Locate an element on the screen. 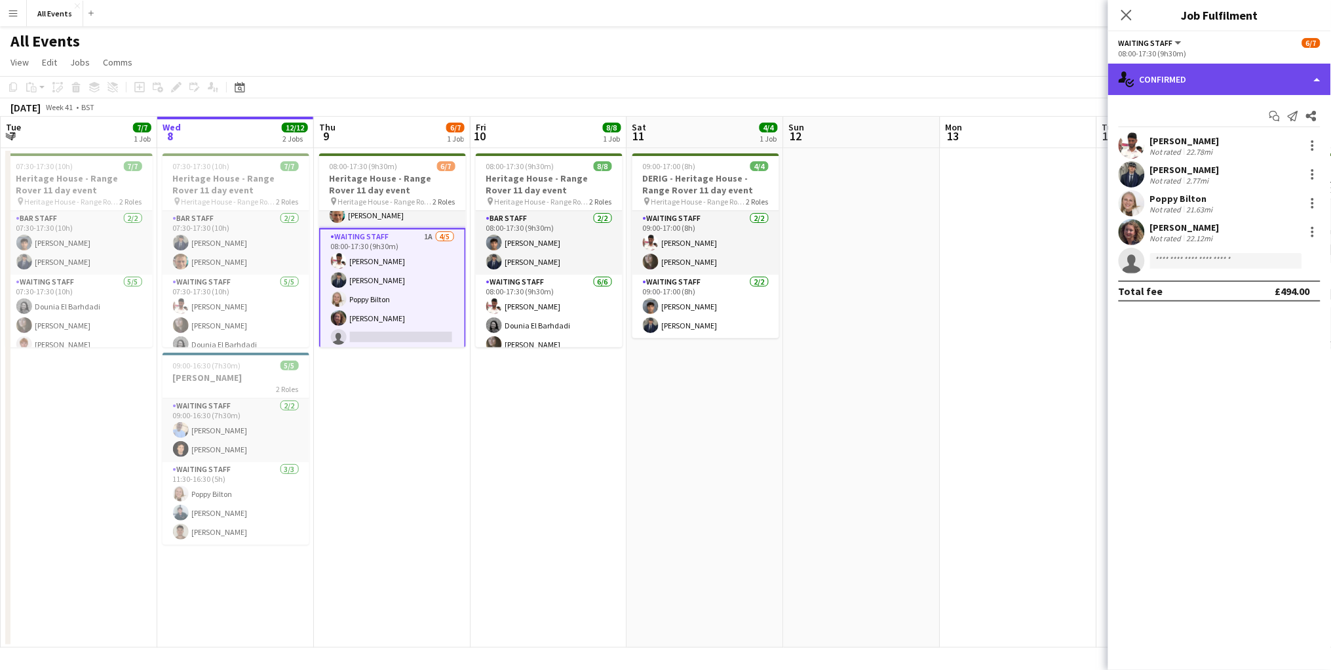 The width and height of the screenshot is (1331, 670). h3: DERIG - Heritage House - Range Rover 11 day event is located at coordinates (706, 184).